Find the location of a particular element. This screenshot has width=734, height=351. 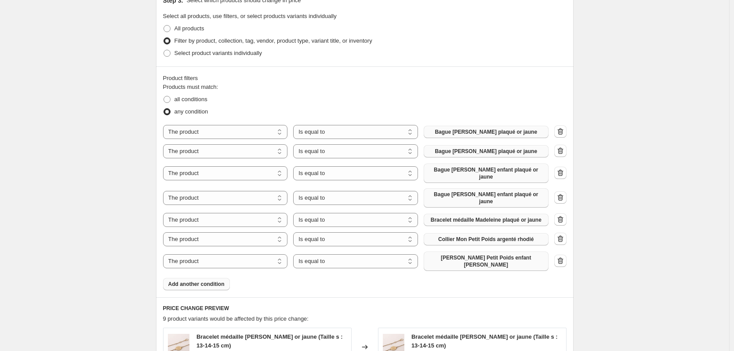

span: Products must match: is located at coordinates (191, 87).